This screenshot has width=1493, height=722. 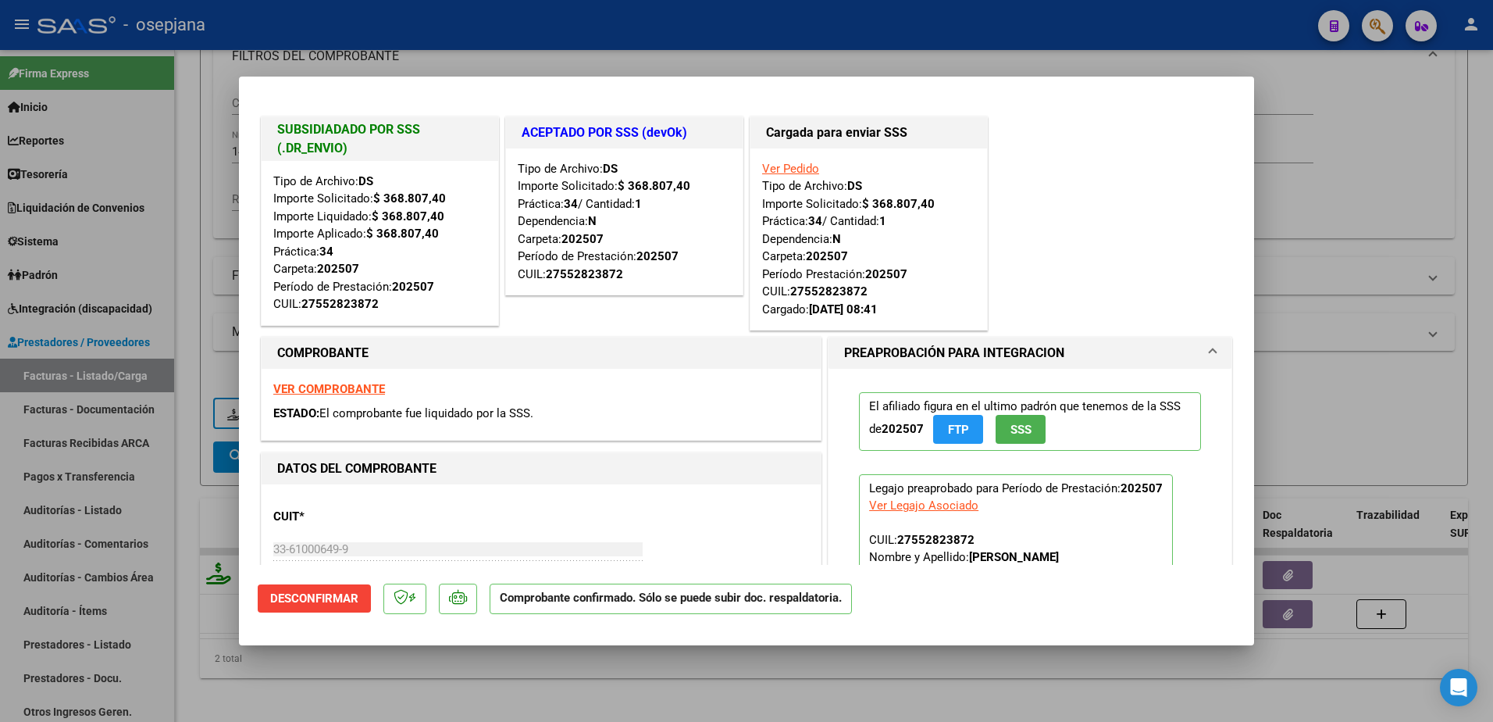 I want to click on div: Tipo de Archivo: Importe Solicitado: Importe Liquidado: Importe Aplicado: Práctica: Carpeta: Perí..., so click(x=380, y=243).